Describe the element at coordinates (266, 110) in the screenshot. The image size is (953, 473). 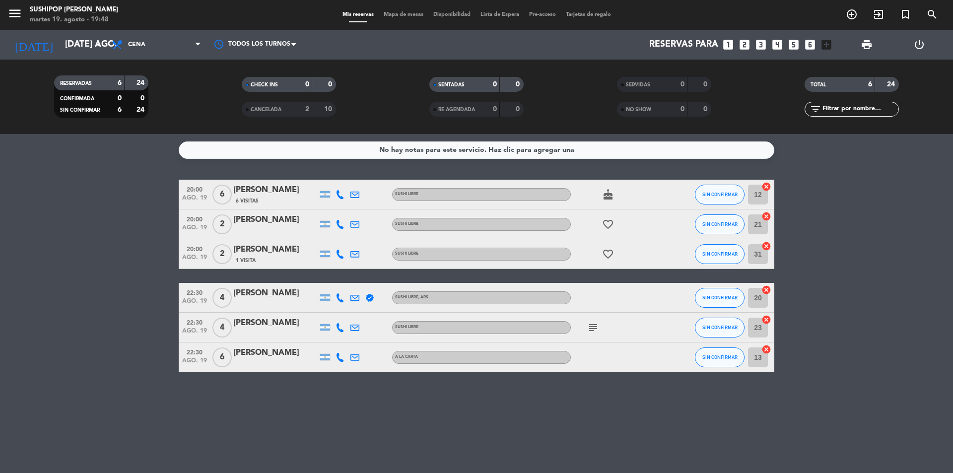
I see `span: CANCELADA` at that location.